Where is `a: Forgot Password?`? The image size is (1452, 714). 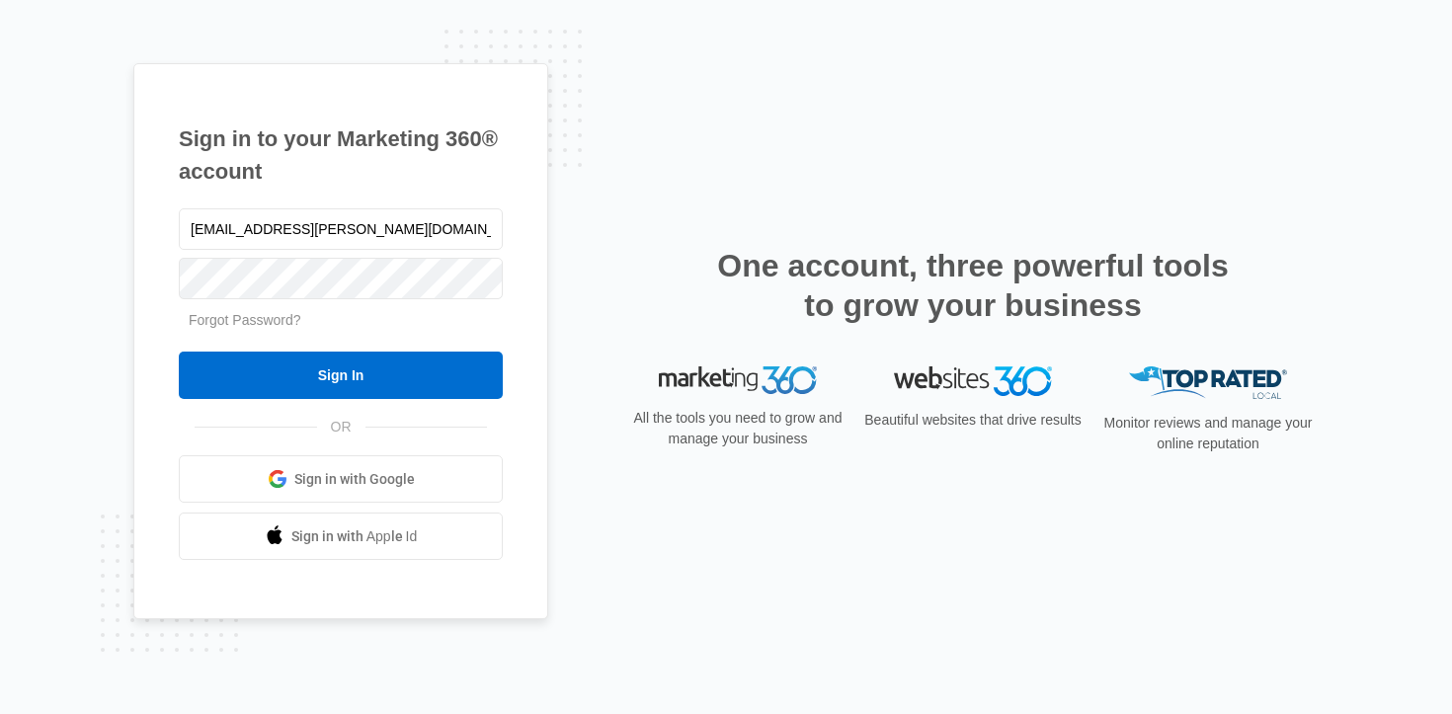 a: Forgot Password? is located at coordinates (245, 320).